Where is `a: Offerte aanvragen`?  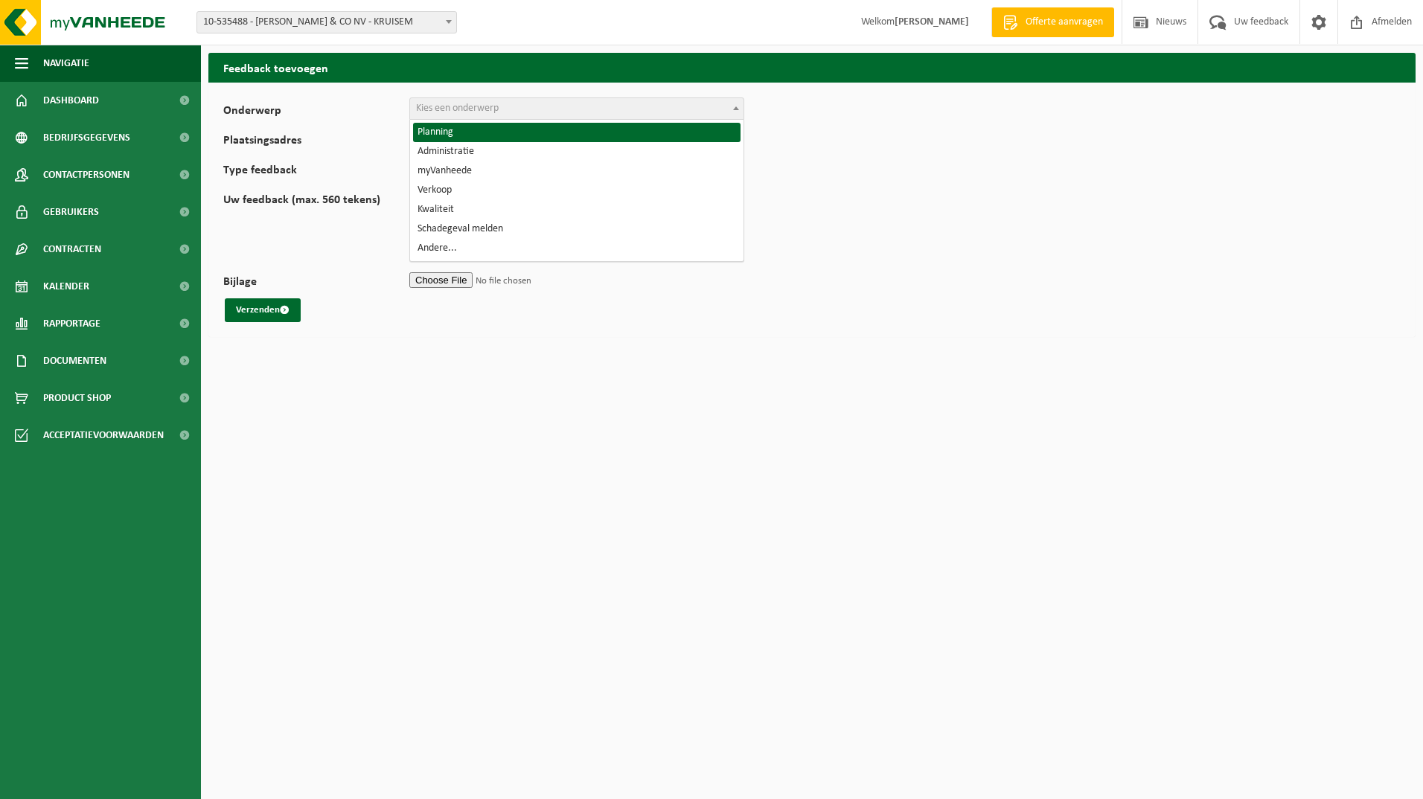
a: Offerte aanvragen is located at coordinates (1052, 22).